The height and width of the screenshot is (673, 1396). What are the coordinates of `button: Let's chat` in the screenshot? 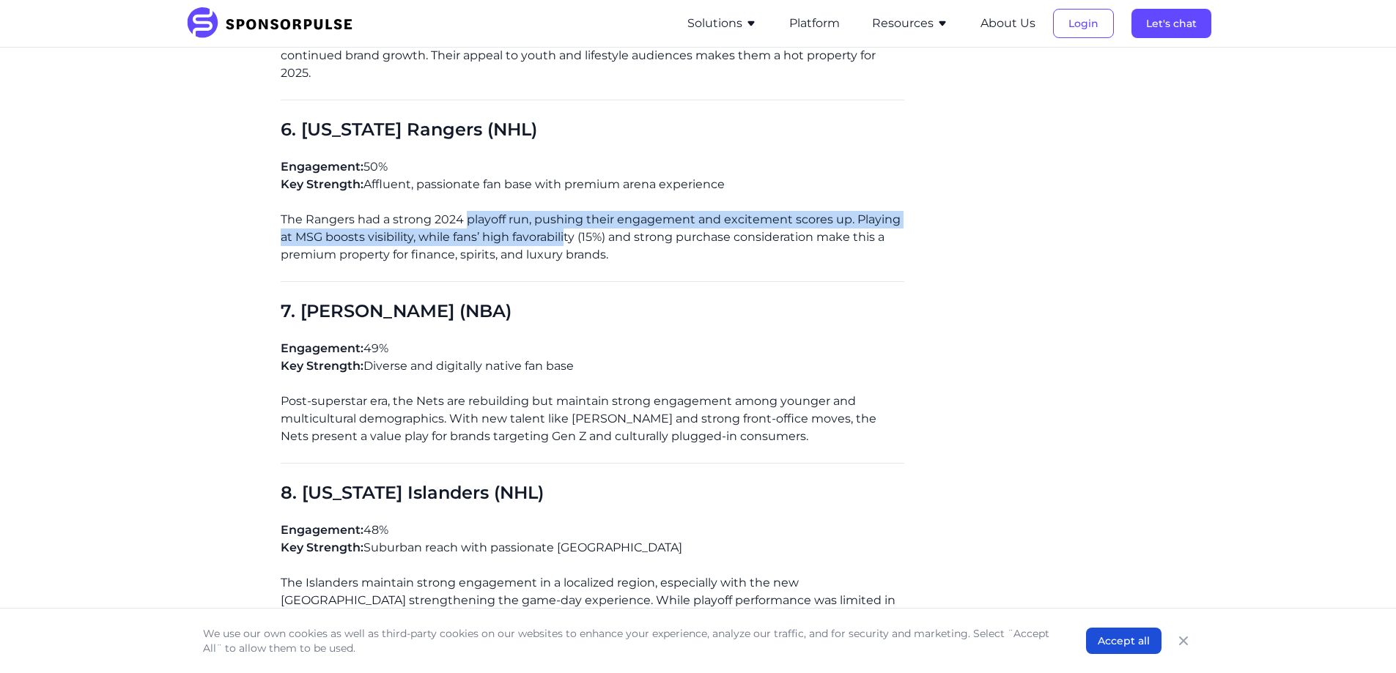 It's located at (1171, 23).